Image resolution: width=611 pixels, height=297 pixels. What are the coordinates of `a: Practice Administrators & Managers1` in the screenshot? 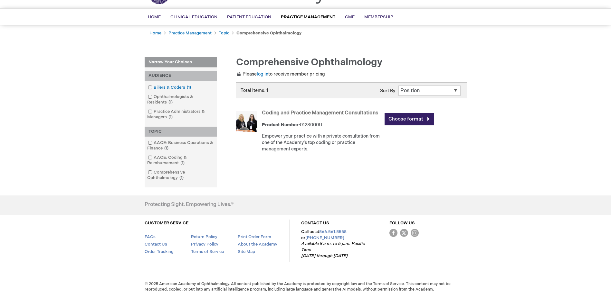 It's located at (181, 115).